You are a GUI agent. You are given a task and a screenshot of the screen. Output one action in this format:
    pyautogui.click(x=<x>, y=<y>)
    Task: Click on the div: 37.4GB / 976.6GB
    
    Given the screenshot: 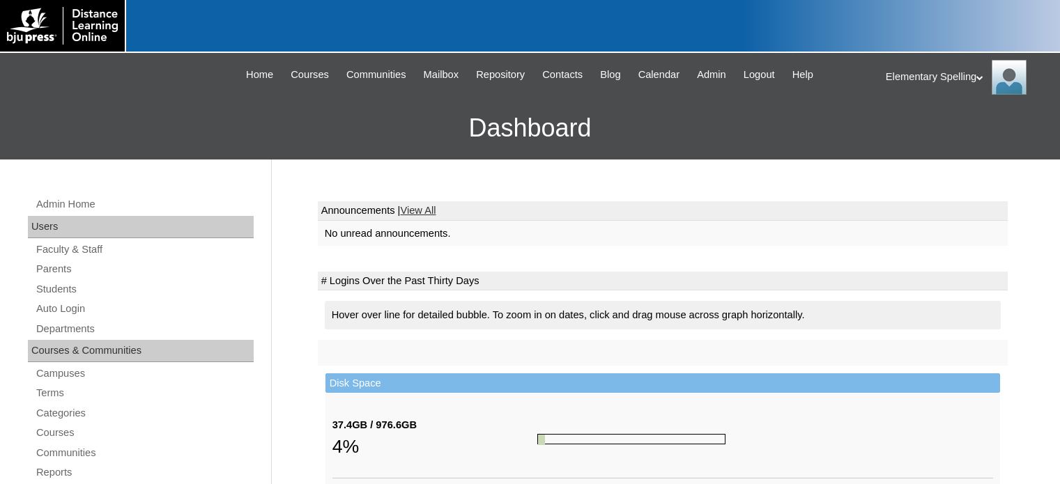 What is the action you would take?
    pyautogui.click(x=435, y=425)
    